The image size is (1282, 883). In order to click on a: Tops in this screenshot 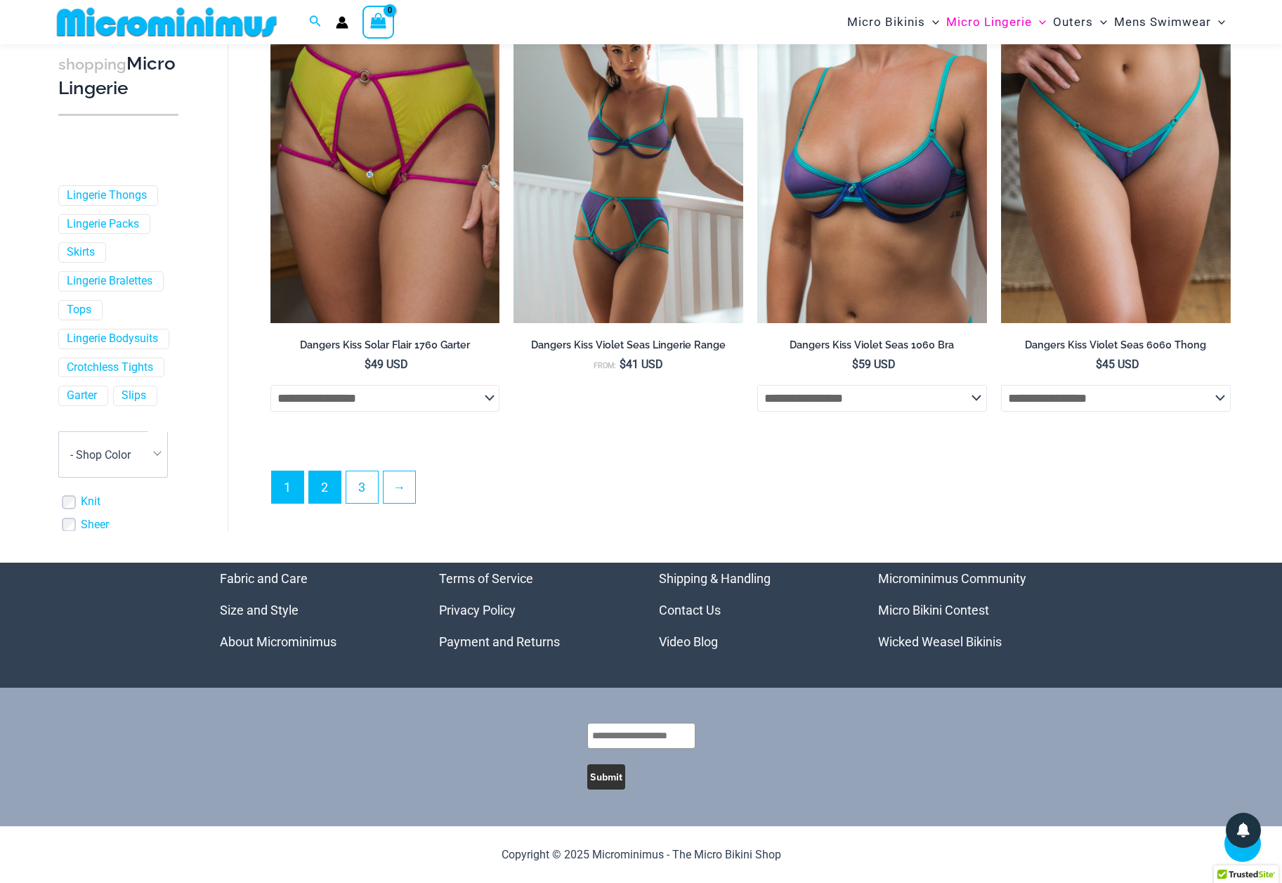, I will do `click(79, 310)`.